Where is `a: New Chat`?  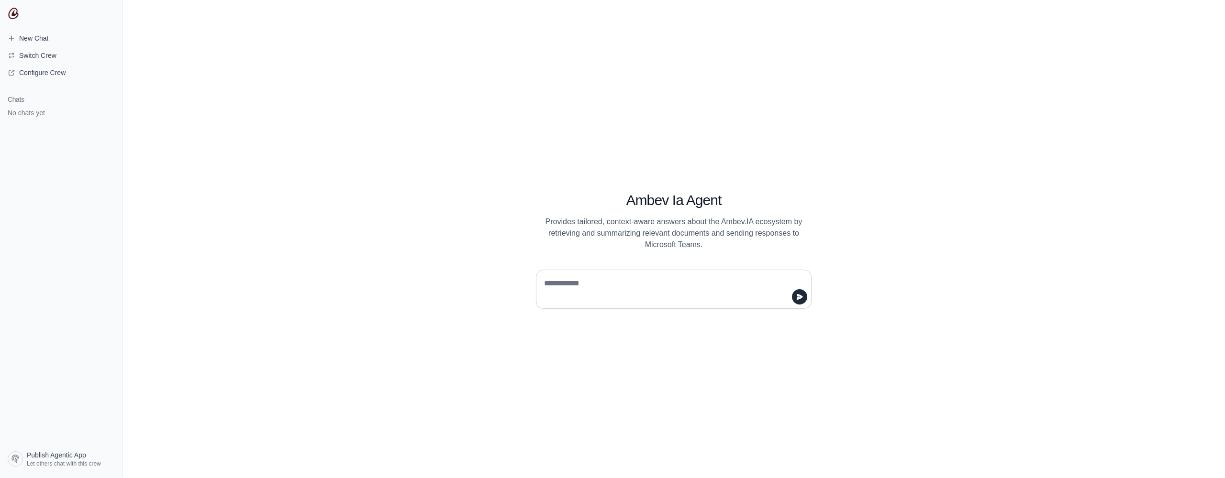
a: New Chat is located at coordinates (61, 38).